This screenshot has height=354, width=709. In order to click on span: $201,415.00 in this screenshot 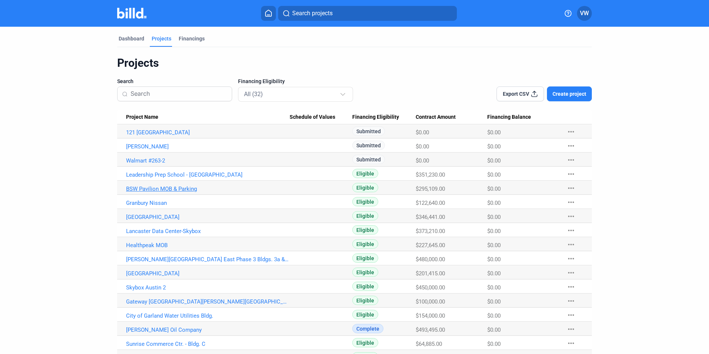, I will do `click(430, 273)`.